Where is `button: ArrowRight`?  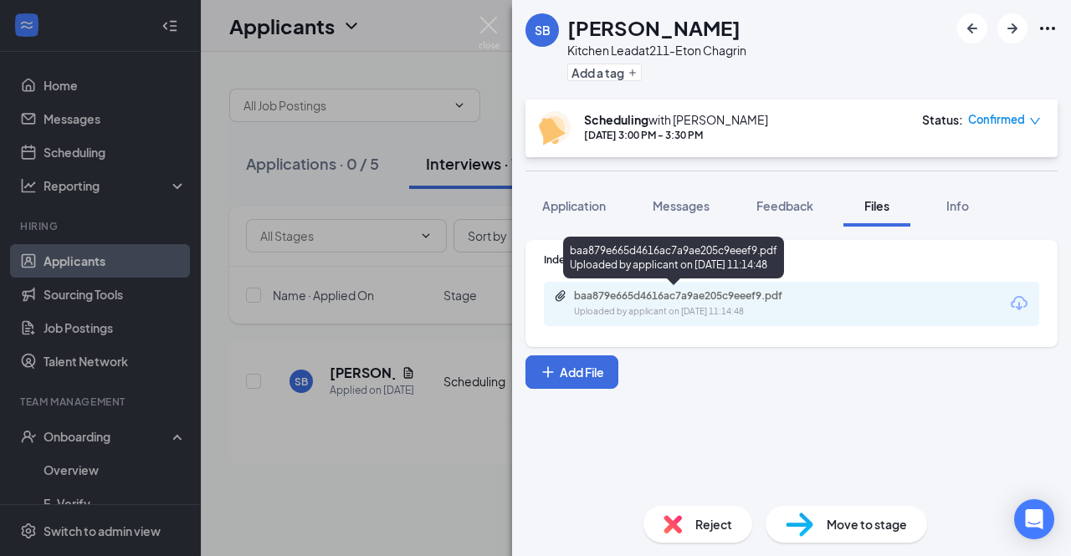
button: ArrowRight is located at coordinates (1012, 28).